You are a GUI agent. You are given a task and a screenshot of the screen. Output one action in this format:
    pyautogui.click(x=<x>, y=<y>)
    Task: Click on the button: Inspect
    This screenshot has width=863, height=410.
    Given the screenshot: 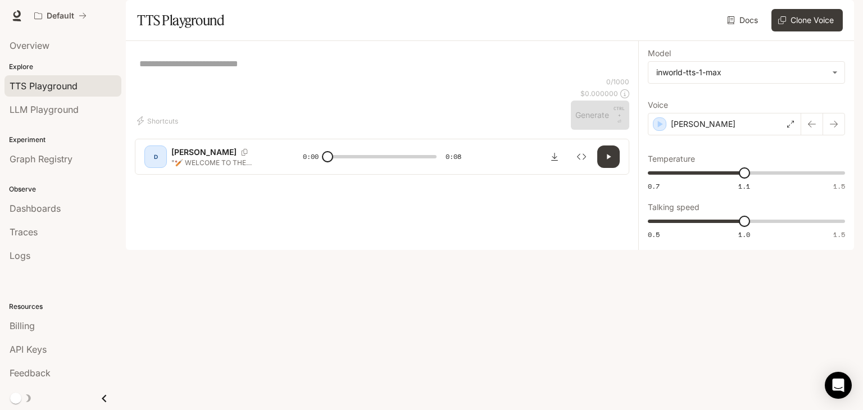 What is the action you would take?
    pyautogui.click(x=582, y=157)
    